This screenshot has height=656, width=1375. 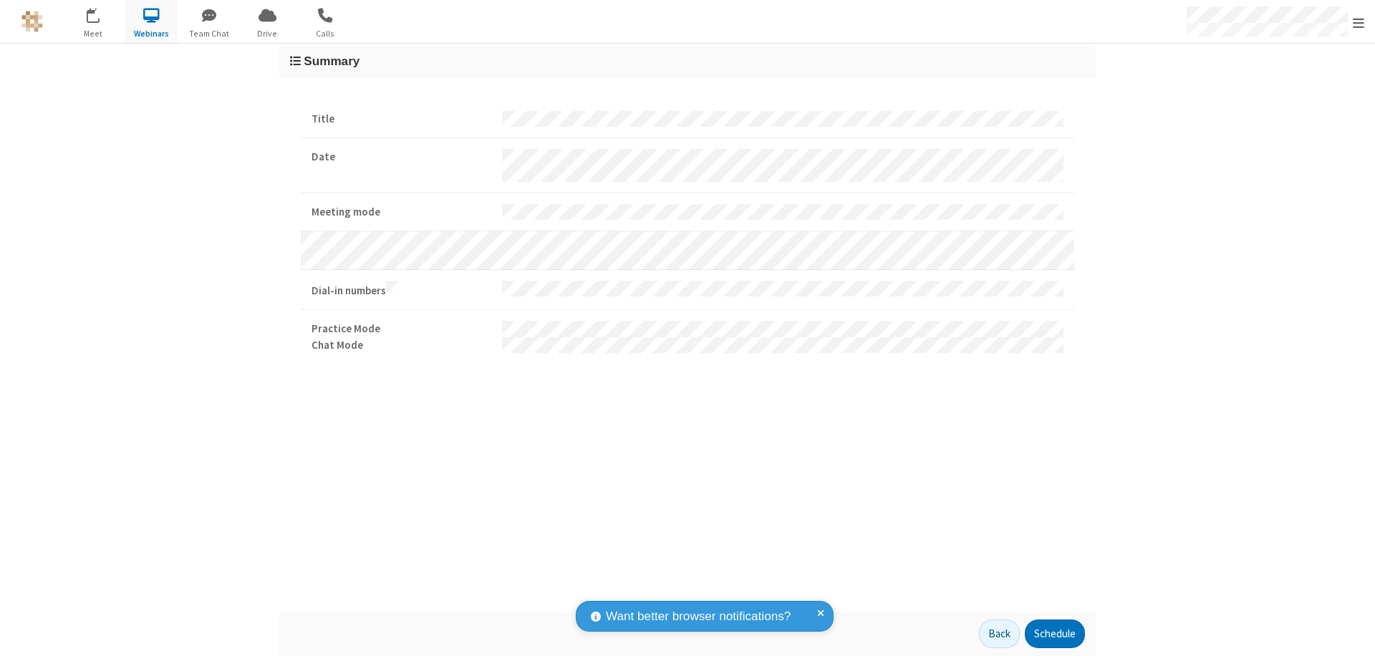 What do you see at coordinates (151, 34) in the screenshot?
I see `span: Webinars` at bounding box center [151, 34].